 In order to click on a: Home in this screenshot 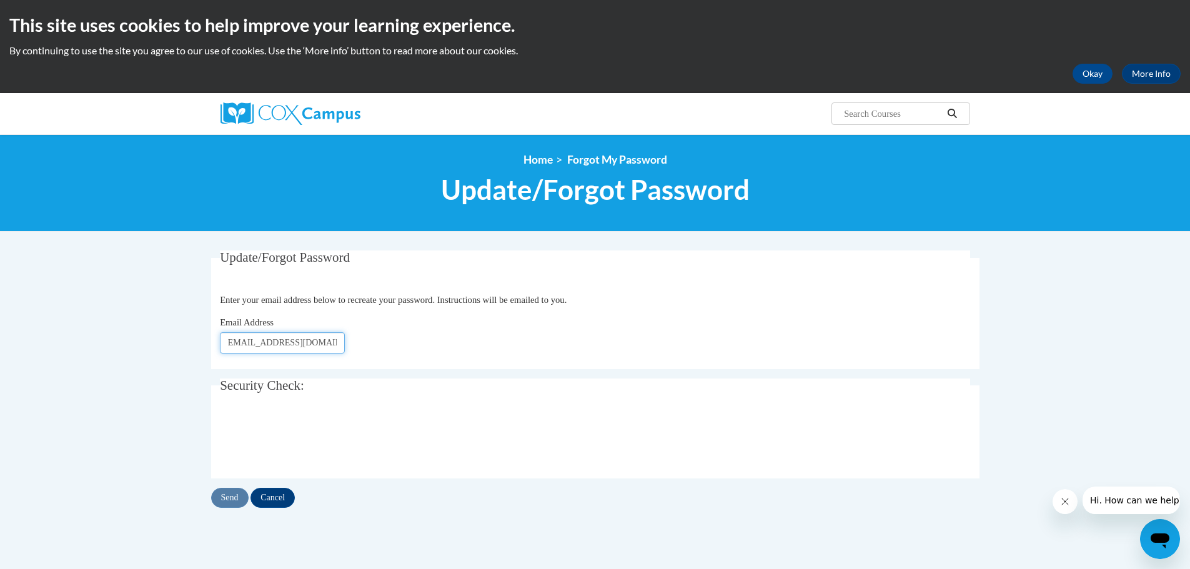, I will do `click(538, 159)`.